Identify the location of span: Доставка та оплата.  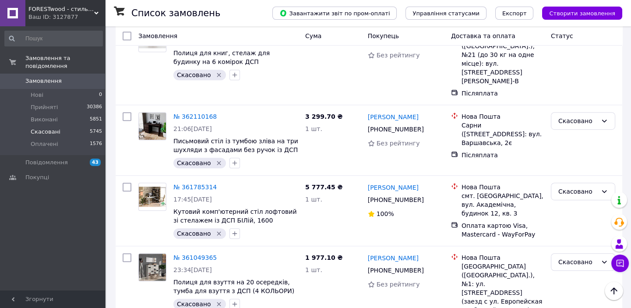
(483, 36).